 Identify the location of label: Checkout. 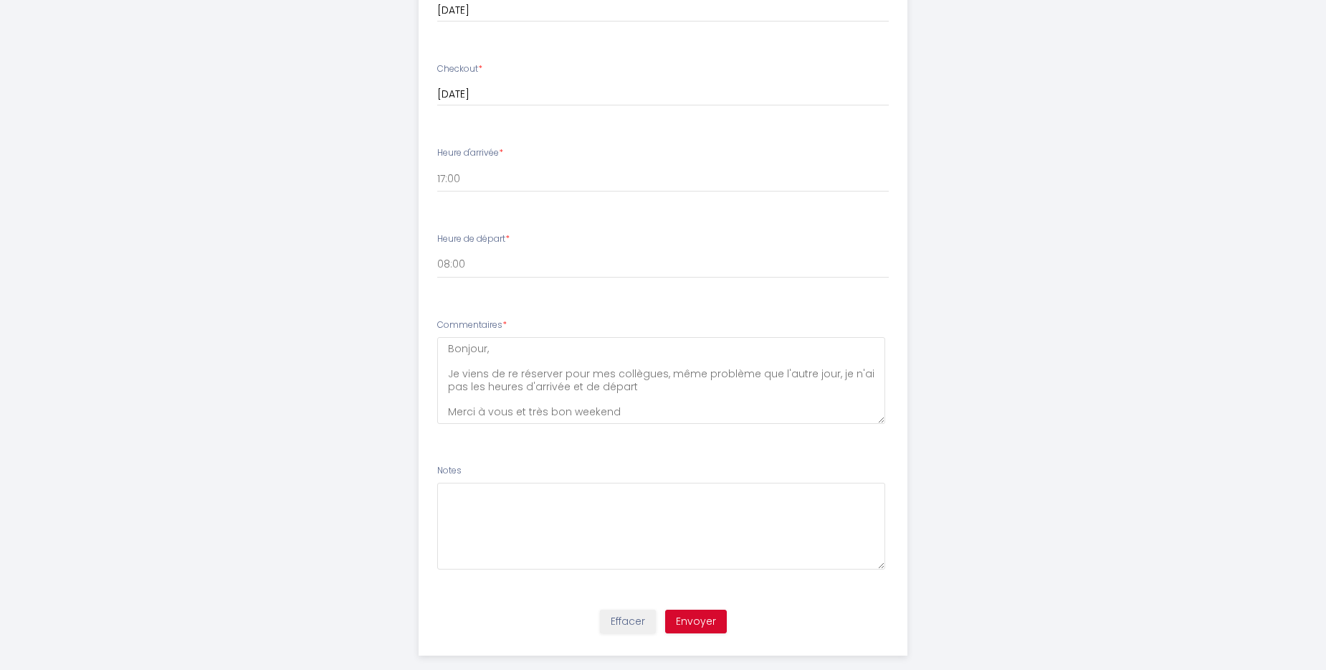
(460, 69).